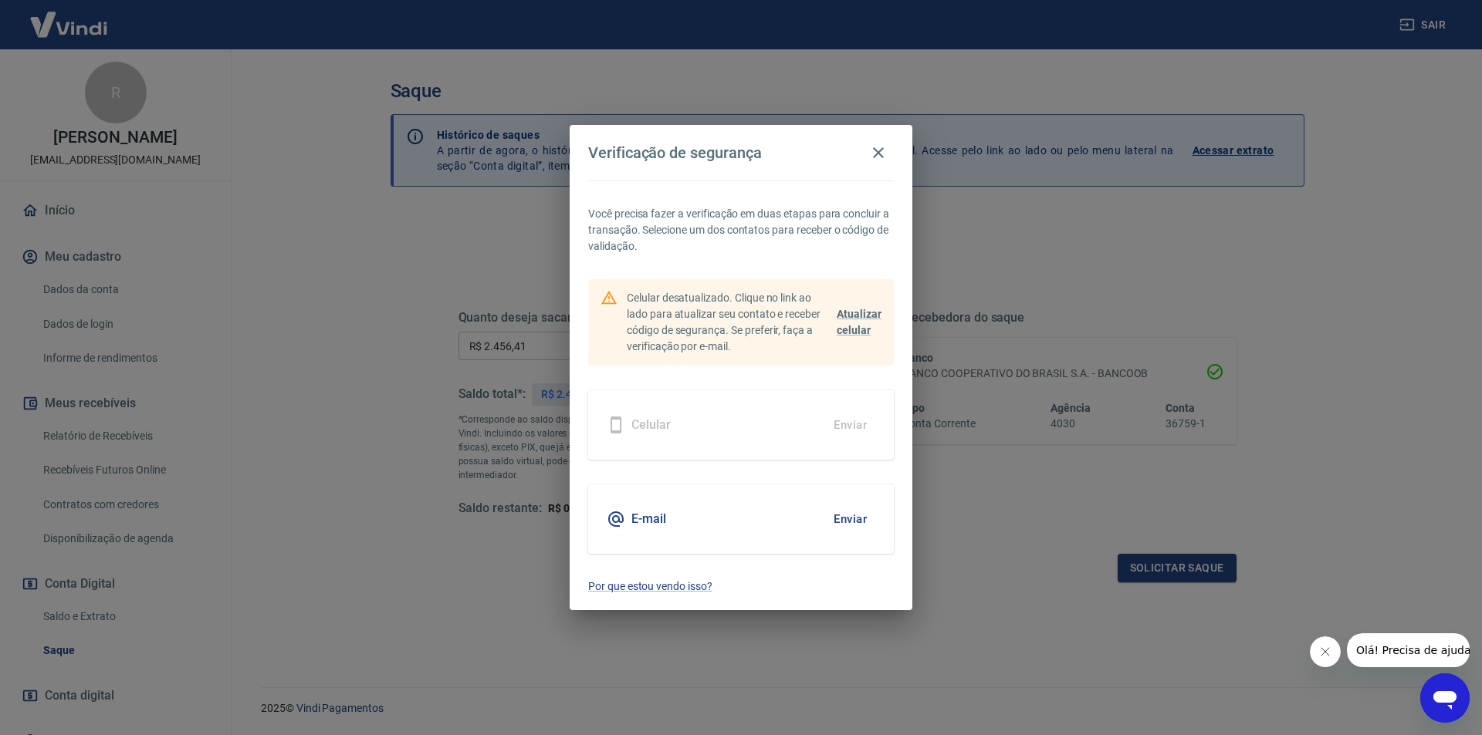 The width and height of the screenshot is (1482, 735). I want to click on p: Por que estou vendo isso?, so click(741, 587).